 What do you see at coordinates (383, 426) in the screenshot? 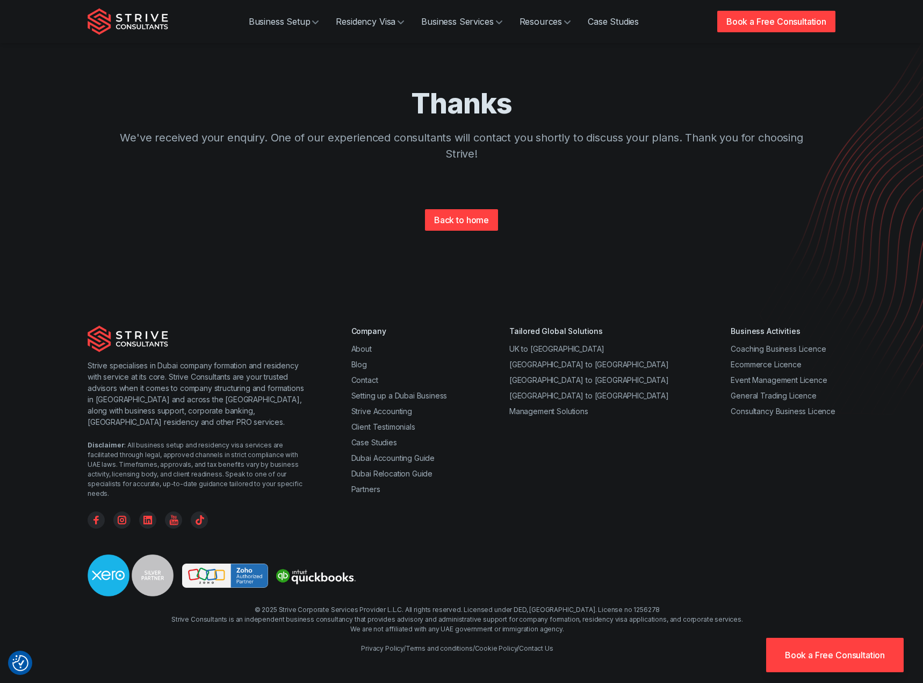
I see `a: Client Testimonials` at bounding box center [383, 426].